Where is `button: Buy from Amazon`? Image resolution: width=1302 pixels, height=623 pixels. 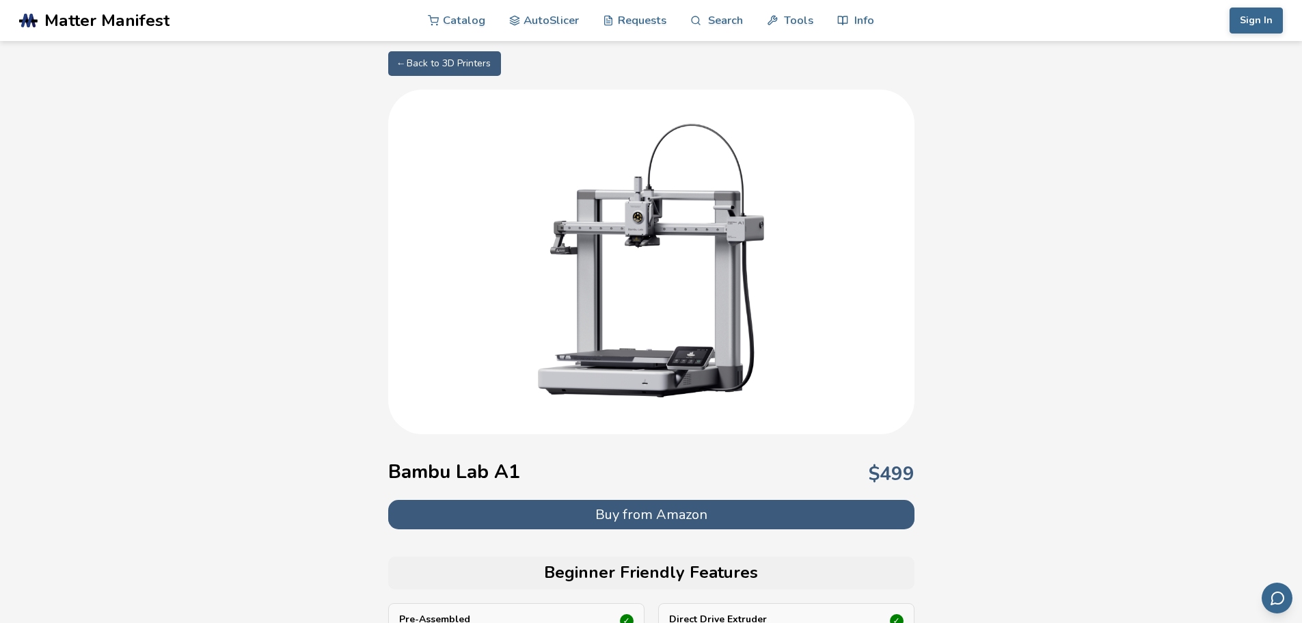
button: Buy from Amazon is located at coordinates (651, 514).